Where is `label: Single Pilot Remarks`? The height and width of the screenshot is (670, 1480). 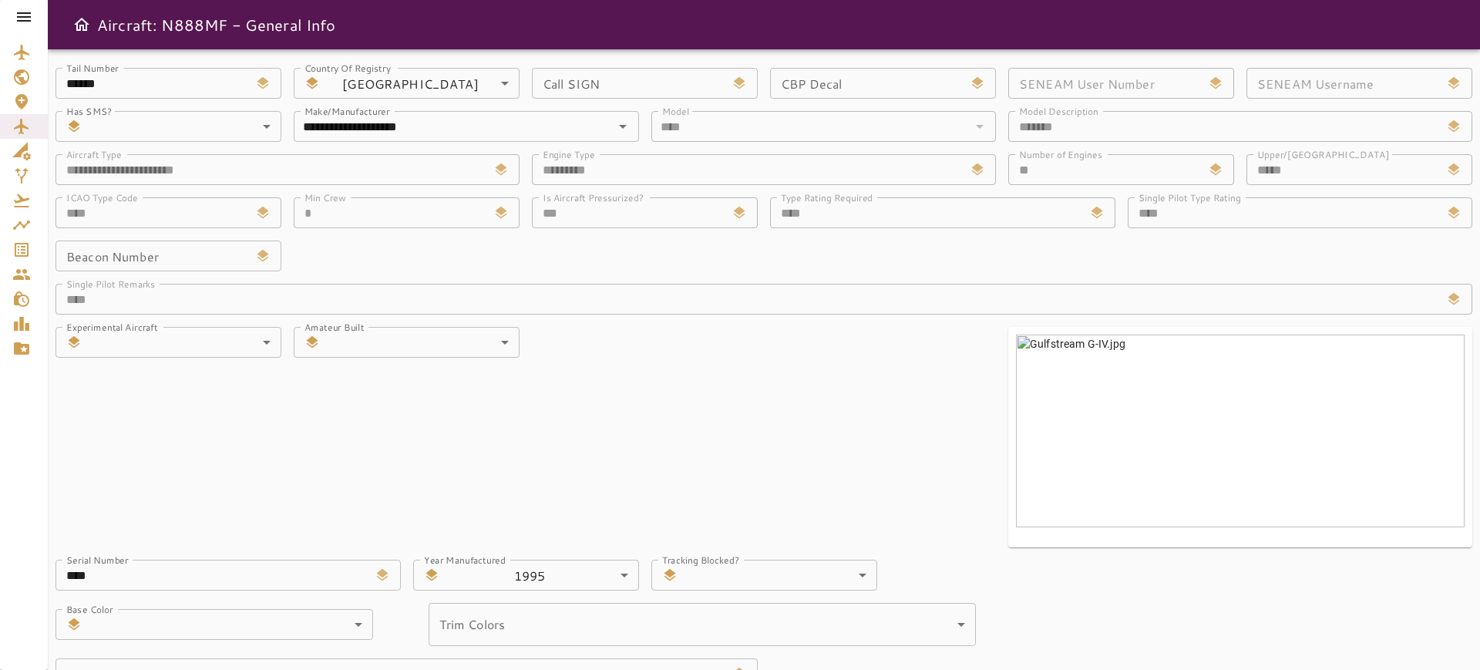 label: Single Pilot Remarks is located at coordinates (111, 283).